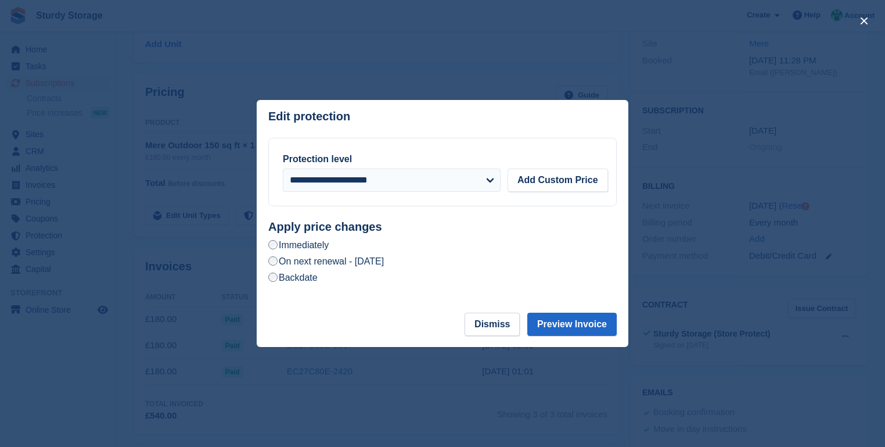 The image size is (885, 447). I want to click on button: Add Custom Price, so click(558, 180).